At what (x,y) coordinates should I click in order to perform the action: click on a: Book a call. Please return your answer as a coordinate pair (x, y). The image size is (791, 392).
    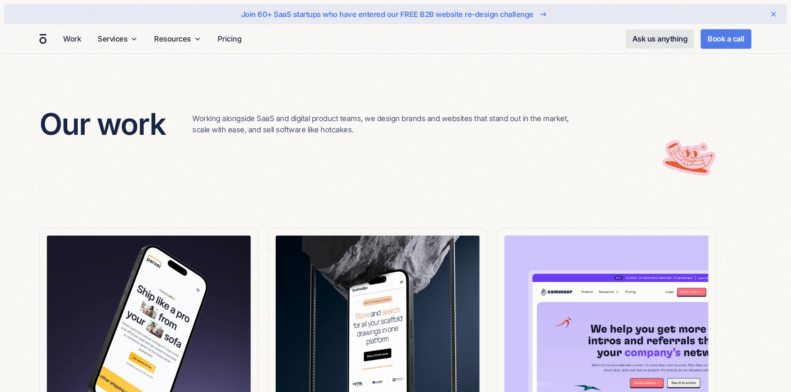
    Looking at the image, I should click on (726, 39).